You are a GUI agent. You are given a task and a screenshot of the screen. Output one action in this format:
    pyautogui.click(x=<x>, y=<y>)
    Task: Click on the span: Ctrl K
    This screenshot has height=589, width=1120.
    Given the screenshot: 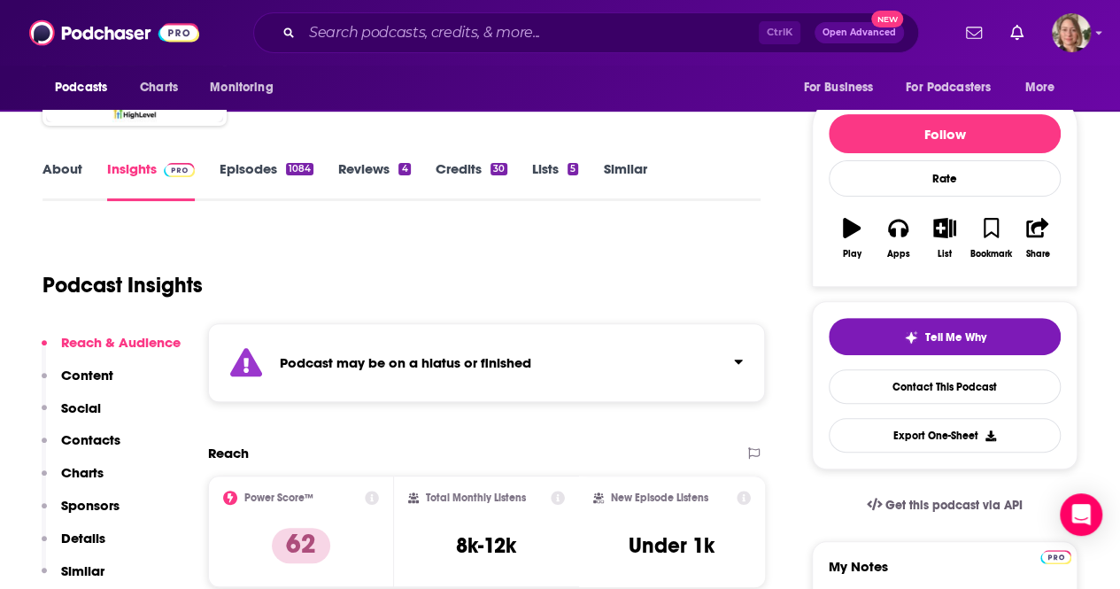 What is the action you would take?
    pyautogui.click(x=779, y=33)
    